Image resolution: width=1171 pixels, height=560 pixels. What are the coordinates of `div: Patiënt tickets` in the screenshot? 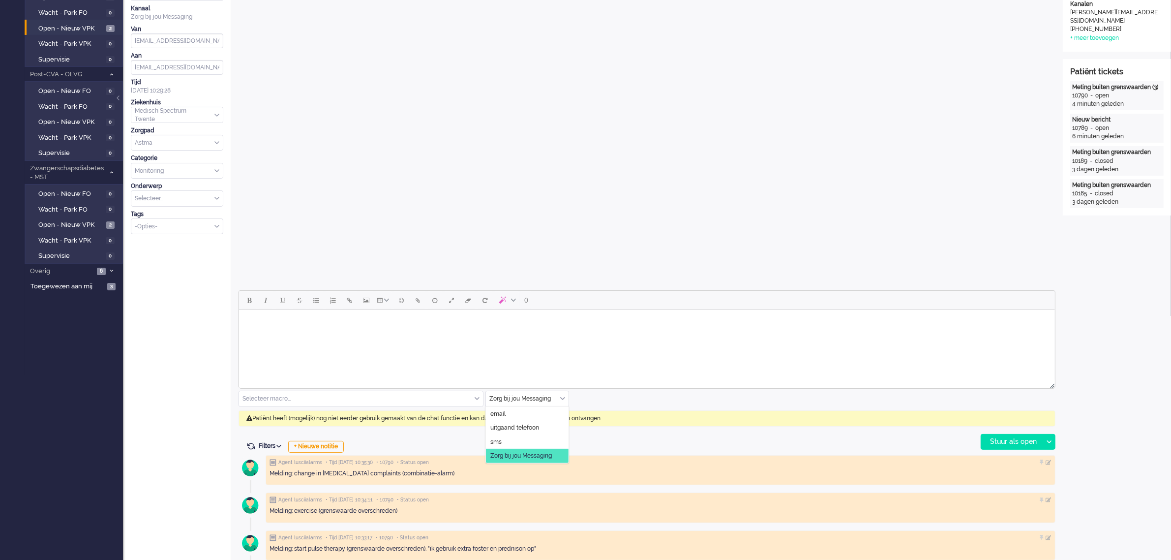 It's located at (1117, 72).